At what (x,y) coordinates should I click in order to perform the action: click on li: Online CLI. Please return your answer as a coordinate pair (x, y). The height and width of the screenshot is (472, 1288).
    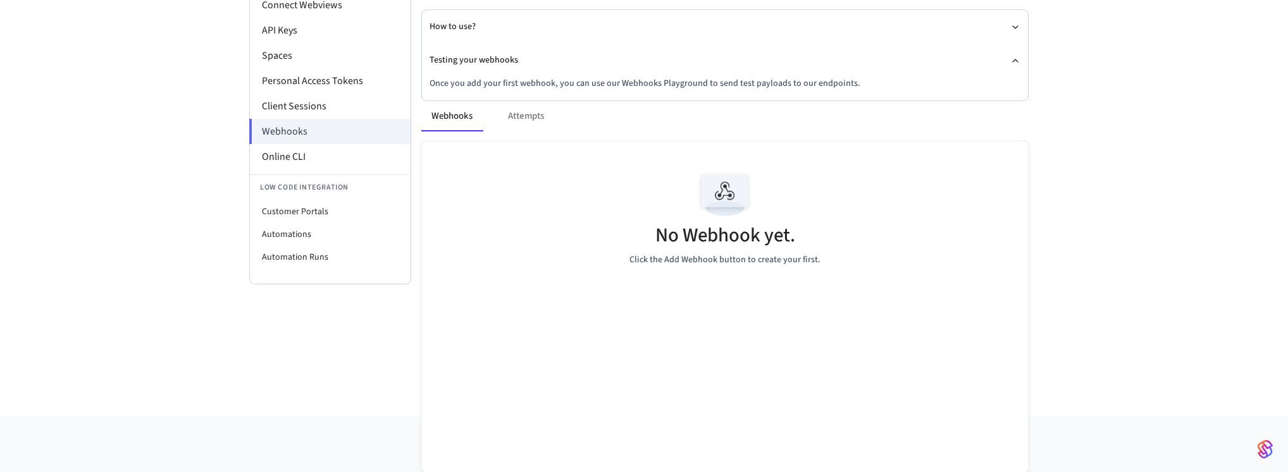
    Looking at the image, I should click on (330, 157).